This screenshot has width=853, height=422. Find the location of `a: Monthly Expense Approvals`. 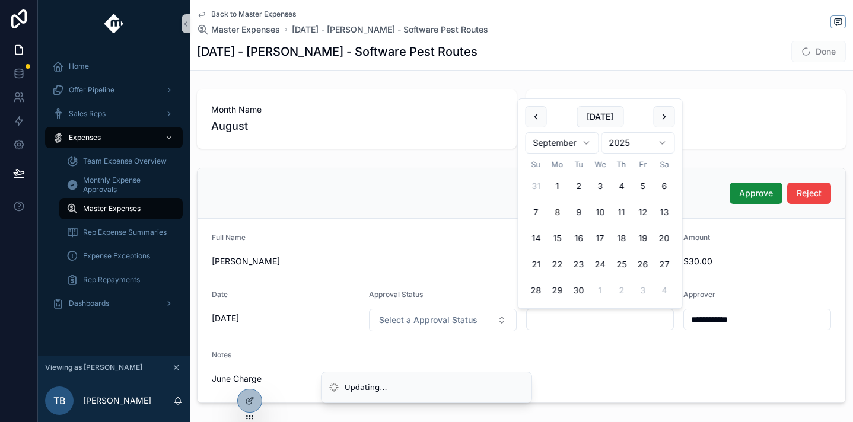

a: Monthly Expense Approvals is located at coordinates (121, 185).